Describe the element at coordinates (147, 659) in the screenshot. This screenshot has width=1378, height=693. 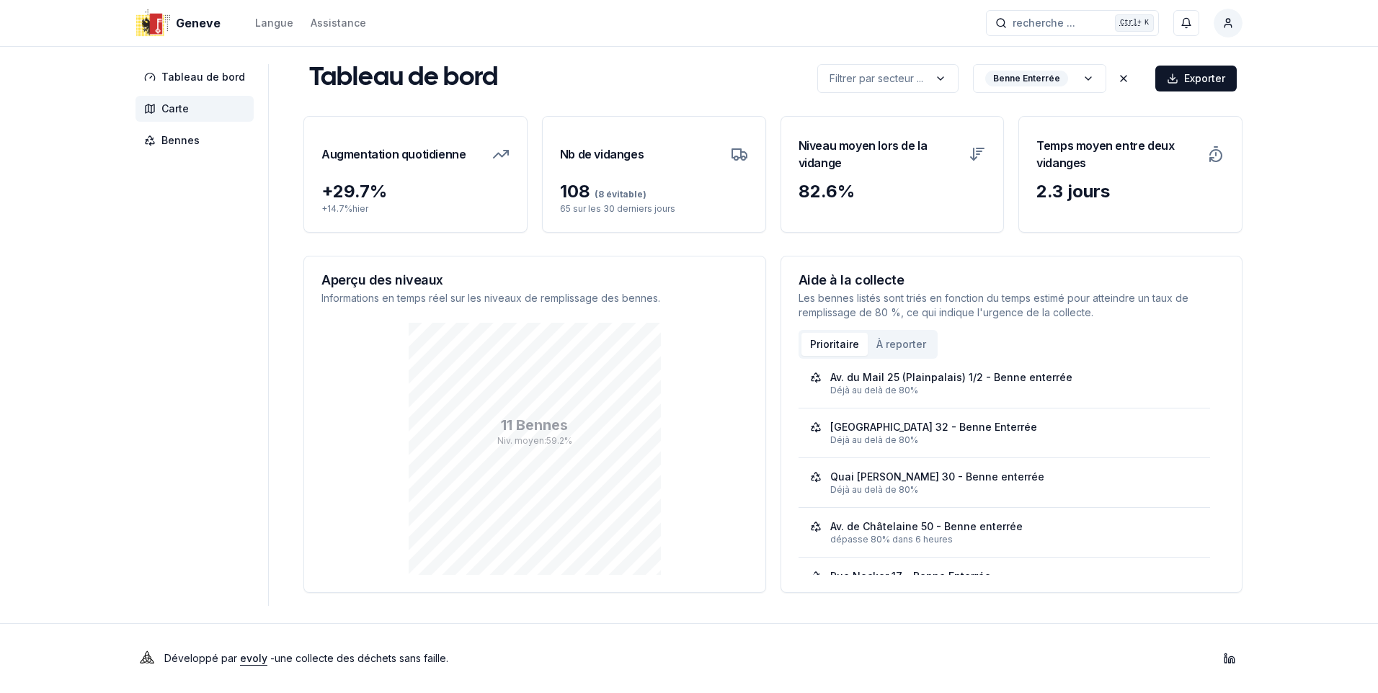
I see `img: Evoly Logo` at that location.